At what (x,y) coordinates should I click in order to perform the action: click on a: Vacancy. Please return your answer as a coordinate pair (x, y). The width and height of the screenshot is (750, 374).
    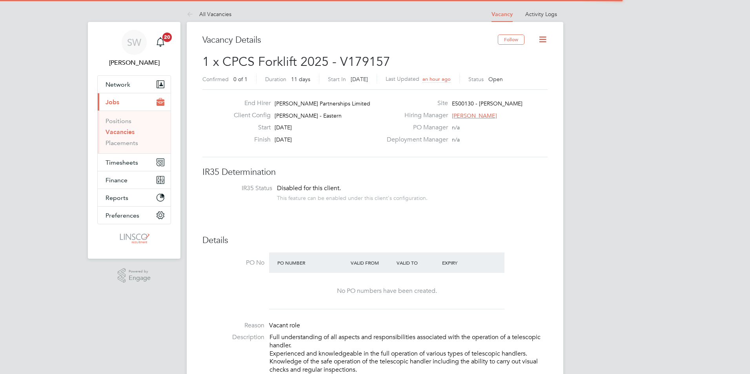
    Looking at the image, I should click on (502, 14).